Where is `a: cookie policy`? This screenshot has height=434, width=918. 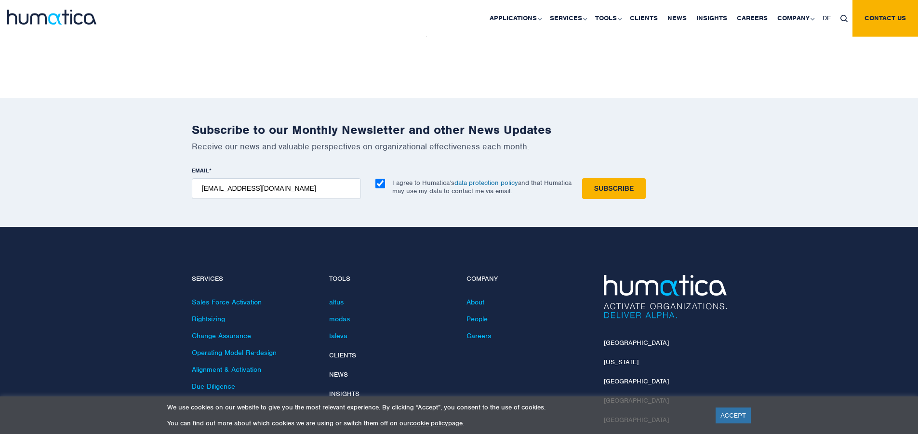 a: cookie policy is located at coordinates (429, 423).